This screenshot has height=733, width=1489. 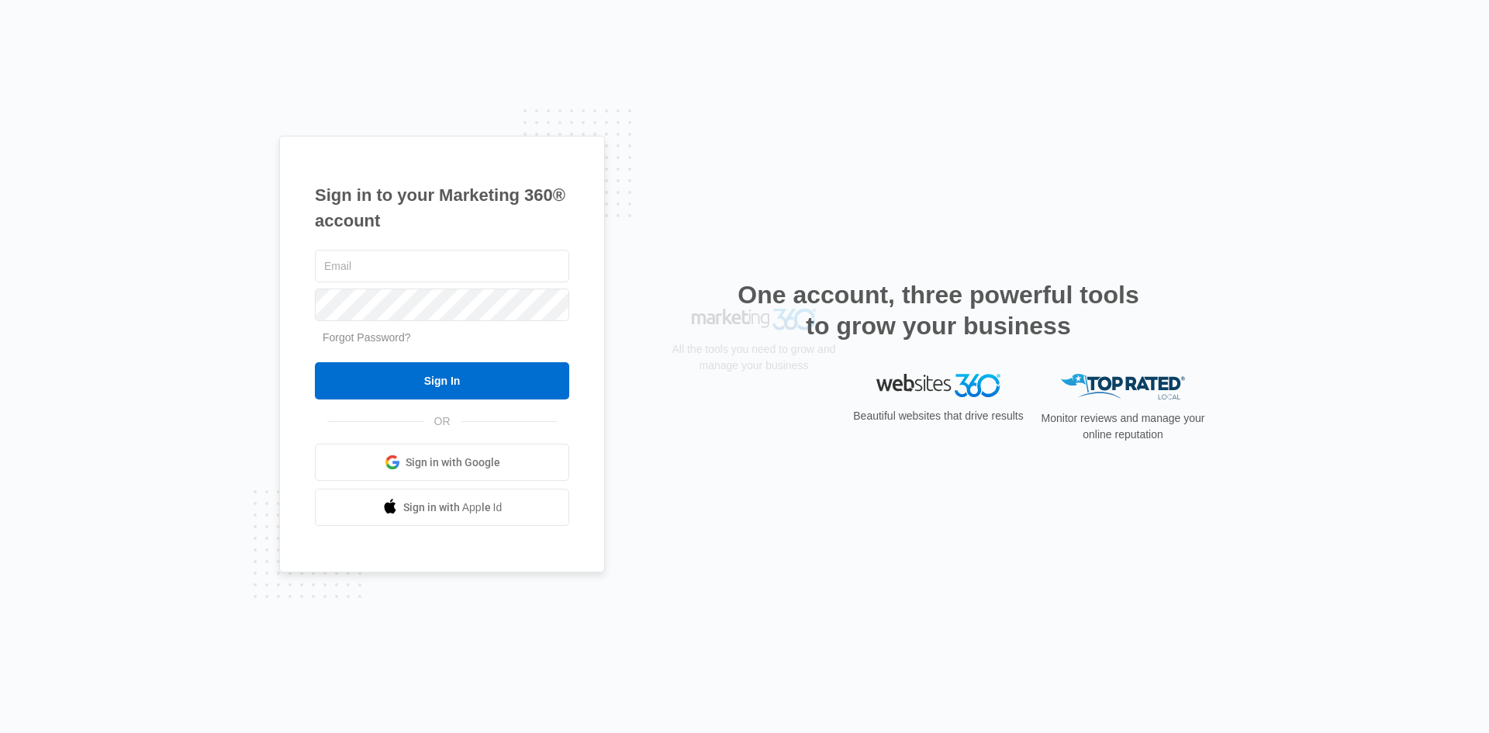 I want to click on h1: Sign in to your Marketing 360® account, so click(x=442, y=208).